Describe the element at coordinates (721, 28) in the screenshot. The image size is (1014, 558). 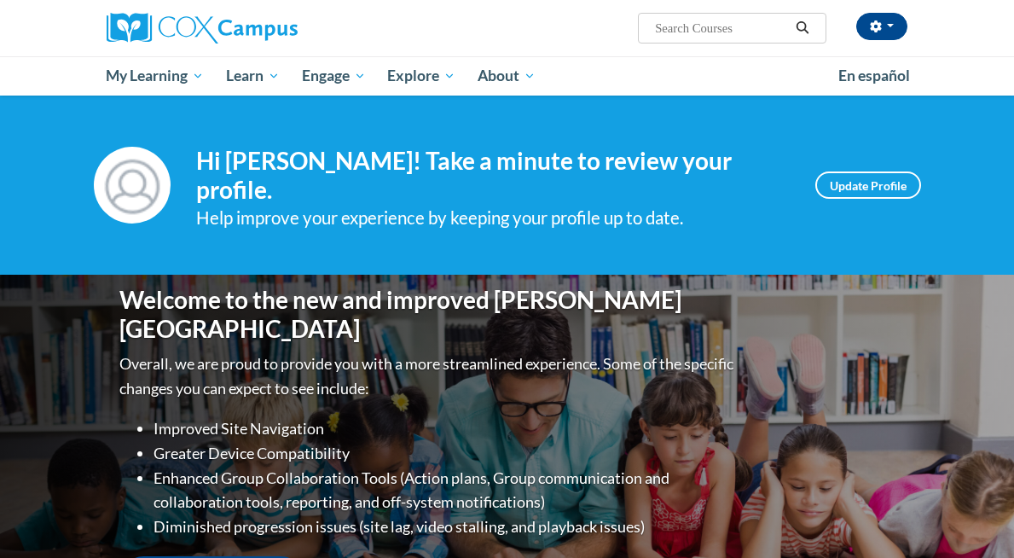
I see `input: Search Courses` at that location.